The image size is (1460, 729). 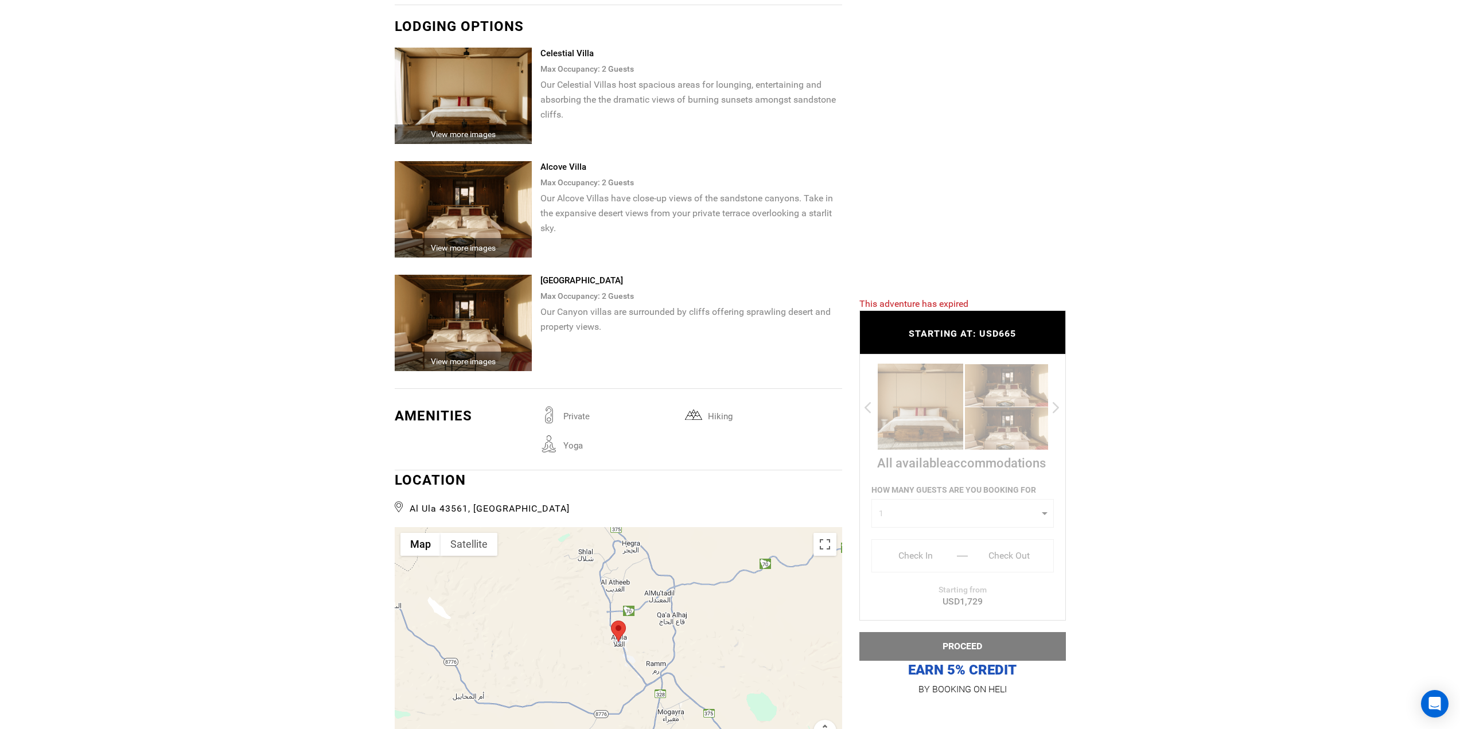 What do you see at coordinates (825, 544) in the screenshot?
I see `button: Toggle fullscreen view` at bounding box center [825, 544].